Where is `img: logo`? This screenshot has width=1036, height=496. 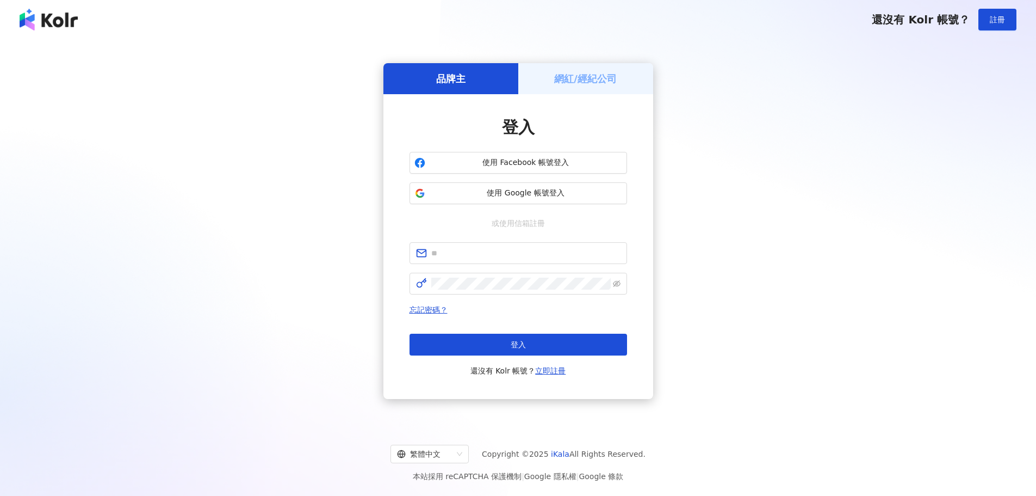
img: logo is located at coordinates (48, 20).